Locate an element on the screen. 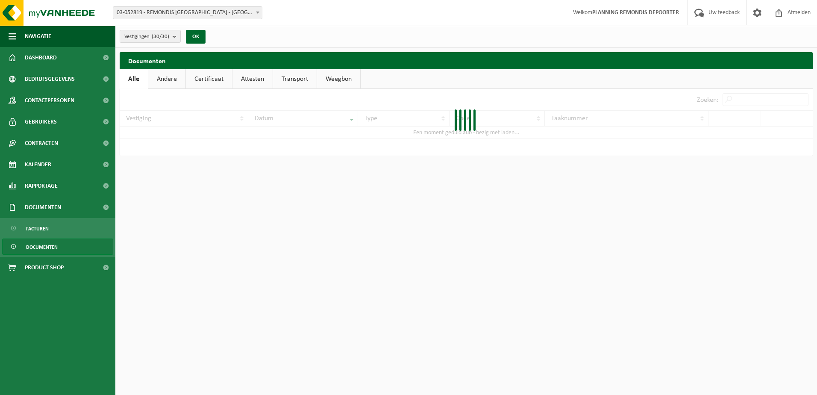 The height and width of the screenshot is (395, 817). a: Documenten is located at coordinates (58, 246).